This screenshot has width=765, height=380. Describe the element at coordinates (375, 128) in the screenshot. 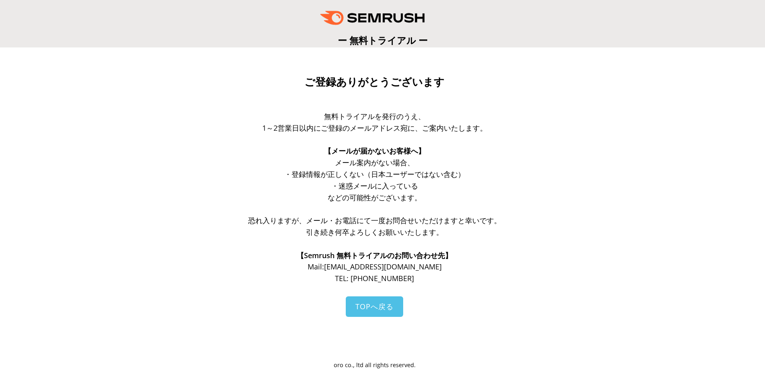

I see `span: 1～2営業日以内にご登録のメールアドレス宛に、ご案内いたします。` at that location.